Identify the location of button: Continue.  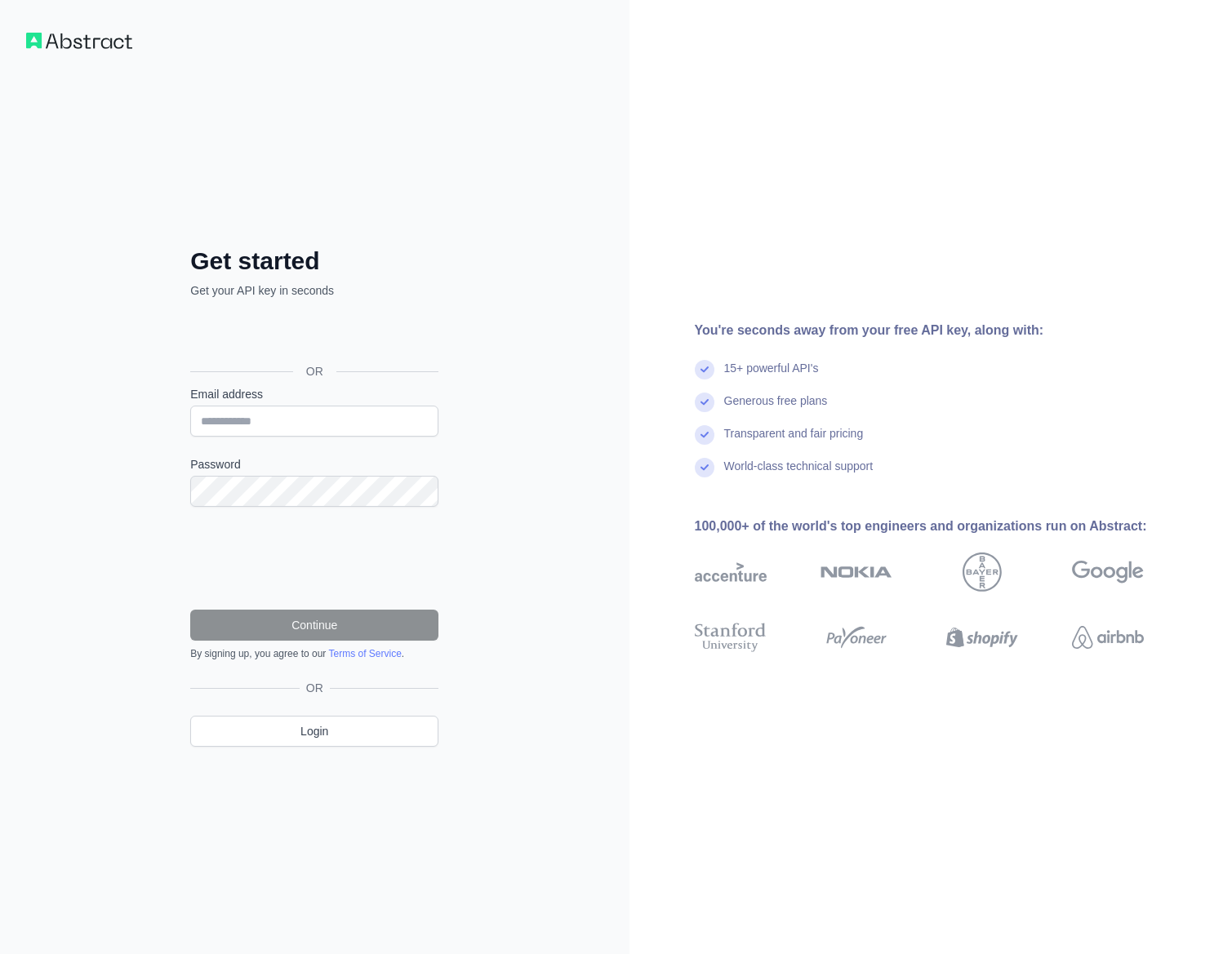
(315, 626).